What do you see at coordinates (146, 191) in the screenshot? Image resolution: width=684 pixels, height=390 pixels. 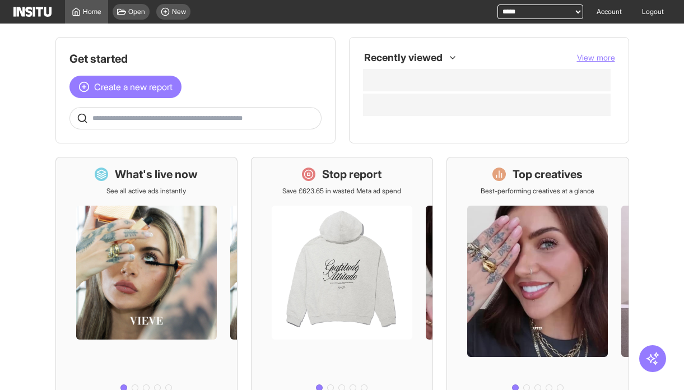 I see `p: See all active ads instantly` at bounding box center [146, 191].